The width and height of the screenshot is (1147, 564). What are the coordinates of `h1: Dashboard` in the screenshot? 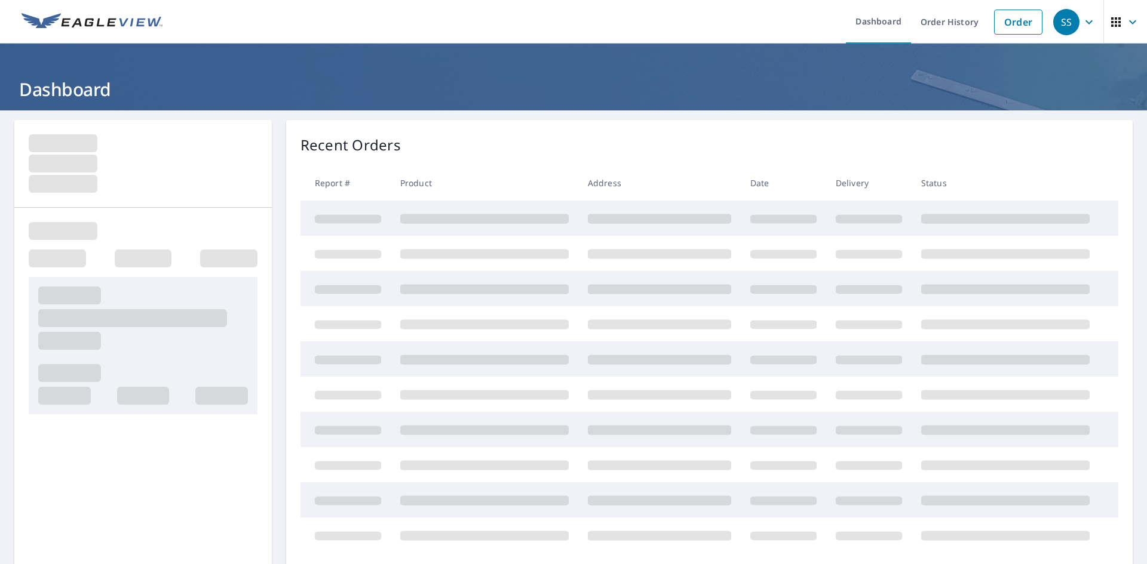 It's located at (573, 89).